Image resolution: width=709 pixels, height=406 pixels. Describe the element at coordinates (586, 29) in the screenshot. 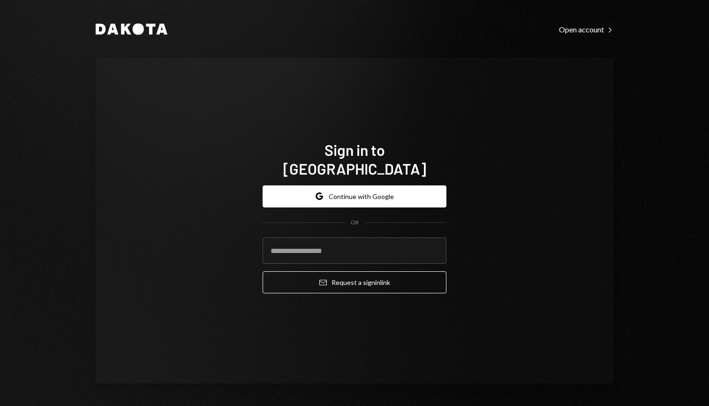

I see `a: Open account` at that location.